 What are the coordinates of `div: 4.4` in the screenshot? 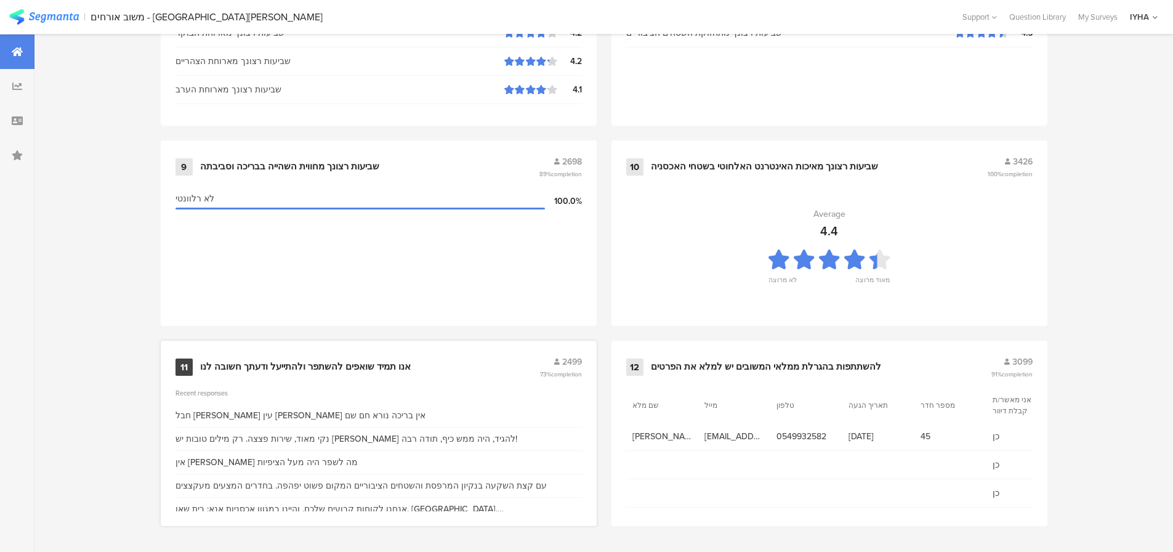 It's located at (829, 231).